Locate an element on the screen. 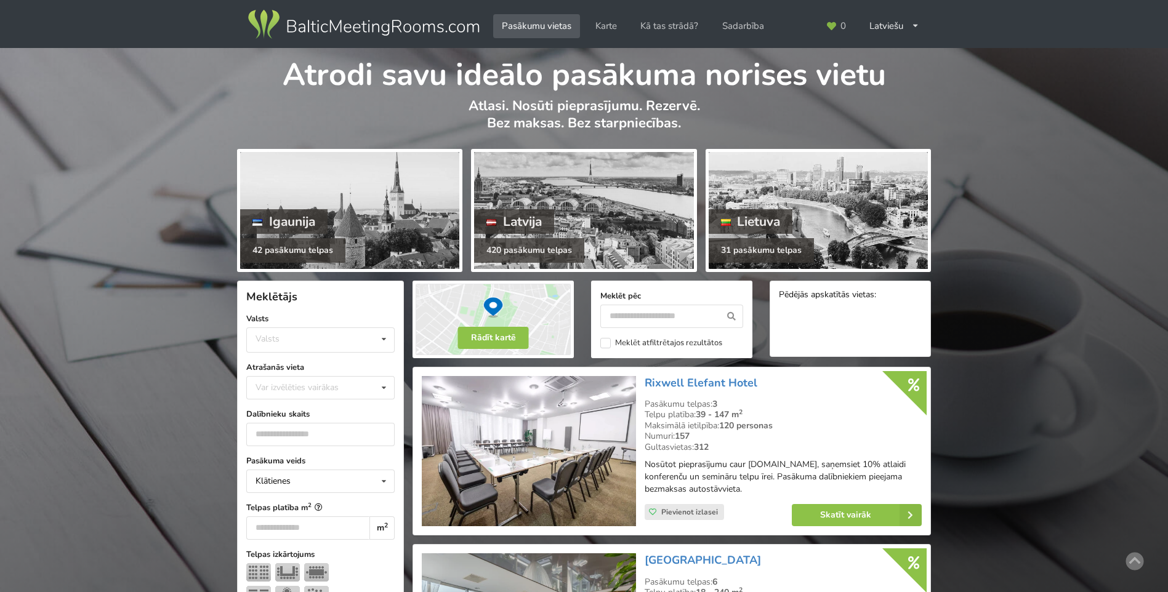 The image size is (1168, 592). h1: Atrodi savu ideālo pasākuma norises vietu is located at coordinates (584, 71).